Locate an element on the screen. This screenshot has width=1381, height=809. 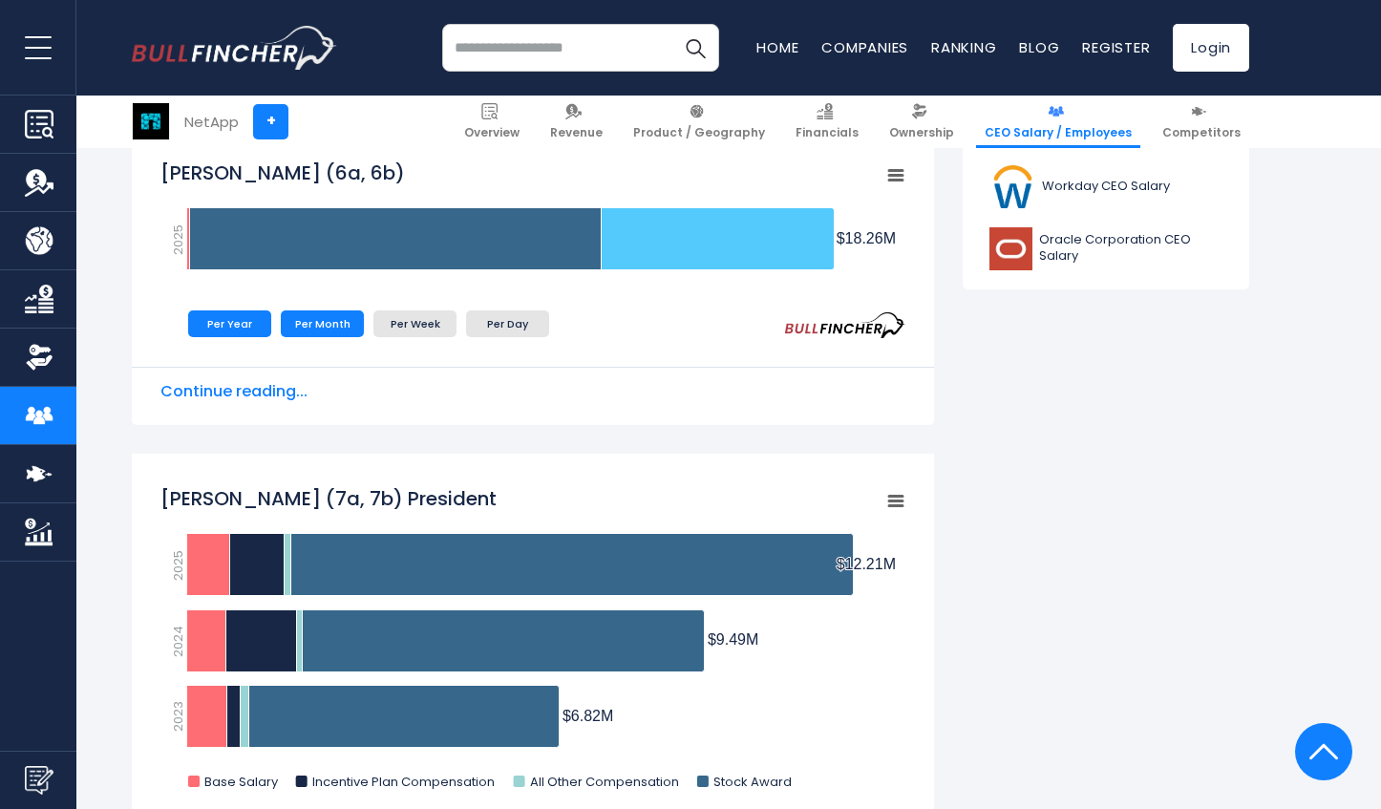
span: Workday CEO Salary is located at coordinates (1106, 186).